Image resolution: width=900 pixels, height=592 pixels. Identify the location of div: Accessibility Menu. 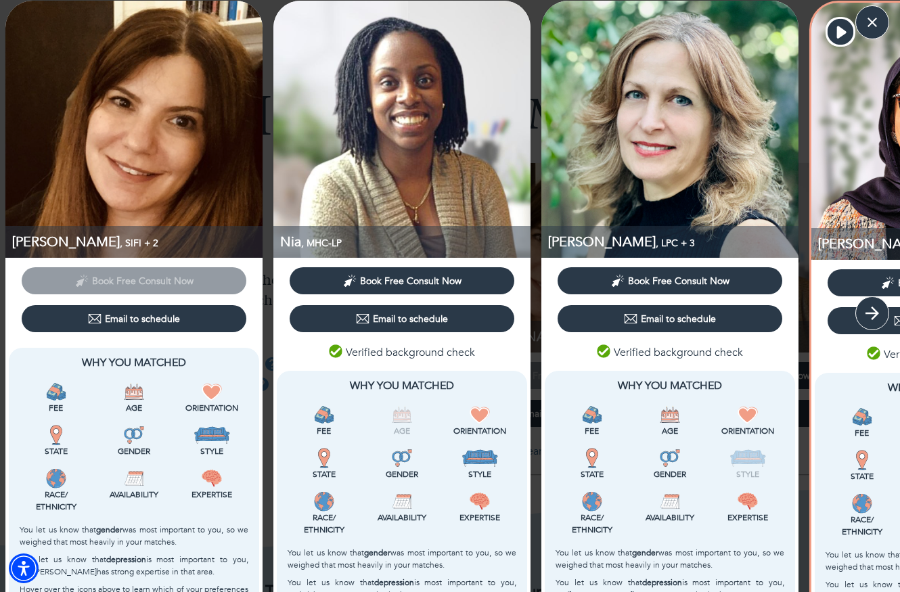
(24, 568).